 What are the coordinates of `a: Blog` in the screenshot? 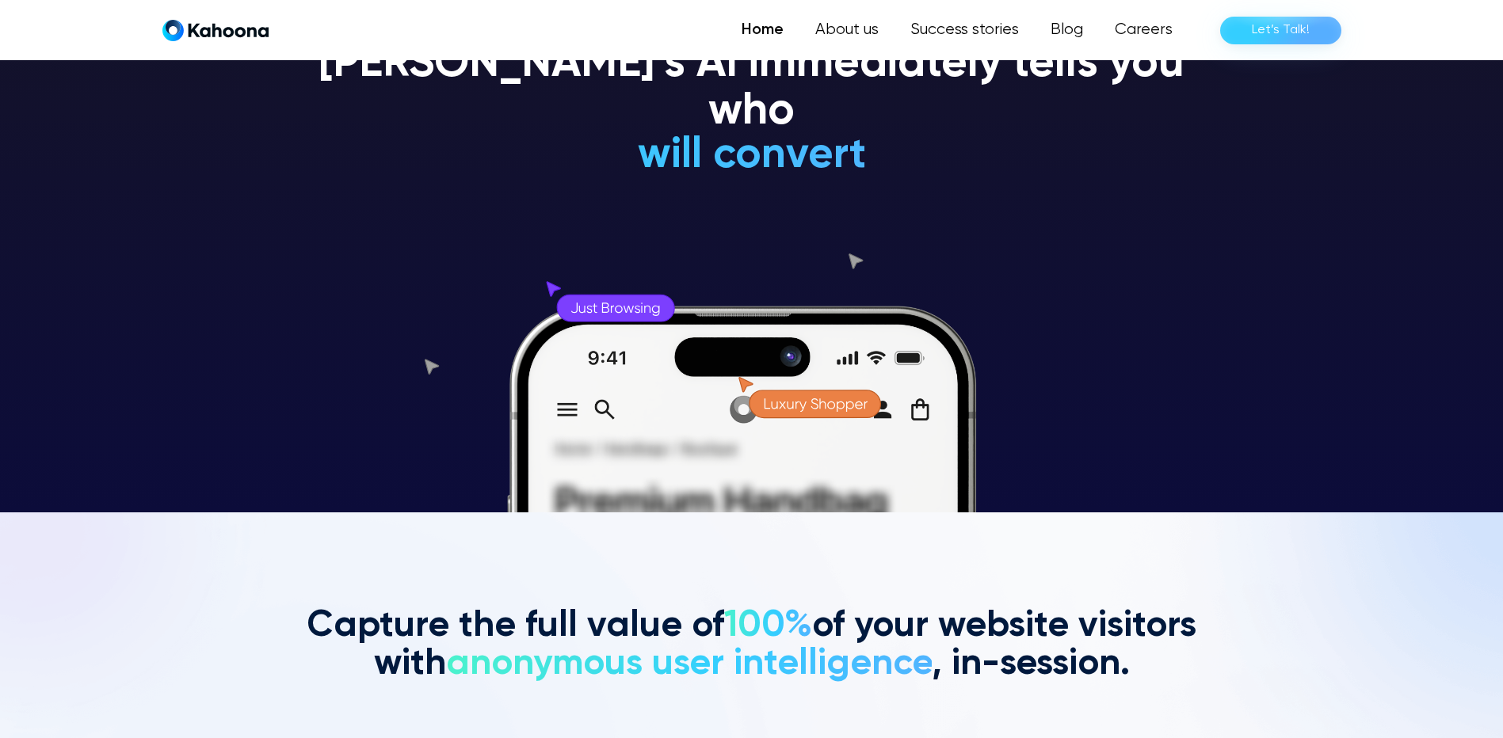 It's located at (1066, 30).